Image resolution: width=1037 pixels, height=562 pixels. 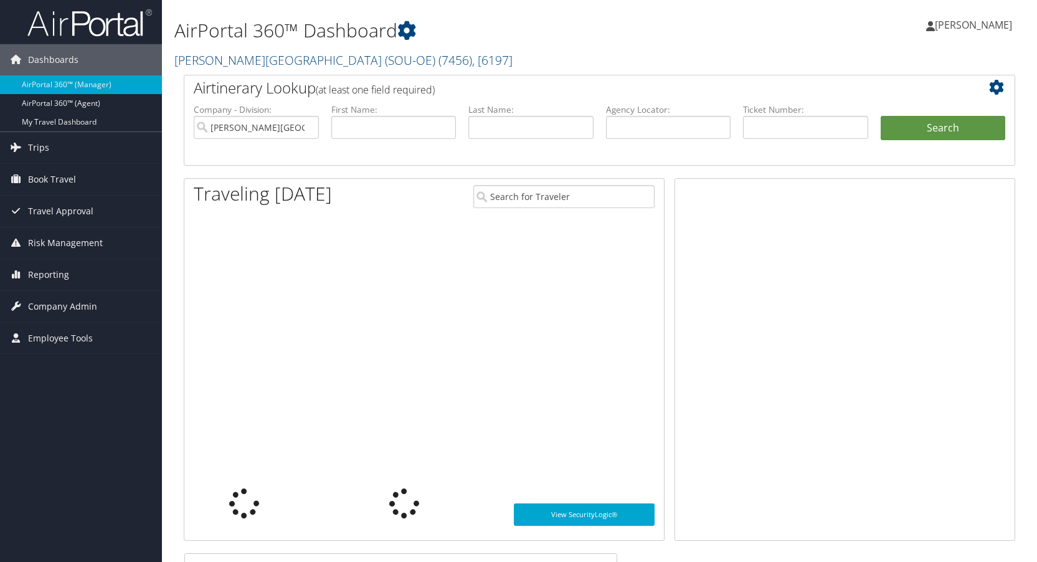 What do you see at coordinates (49, 275) in the screenshot?
I see `span: Reporting` at bounding box center [49, 275].